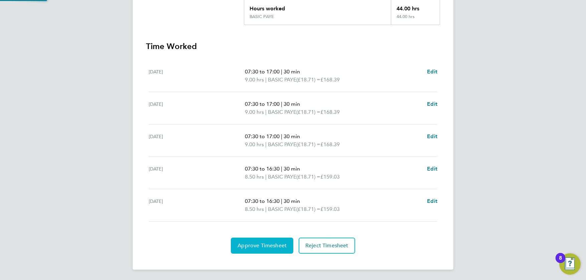 The image size is (586, 280). What do you see at coordinates (293, 46) in the screenshot?
I see `h3: Time Worked` at bounding box center [293, 46].